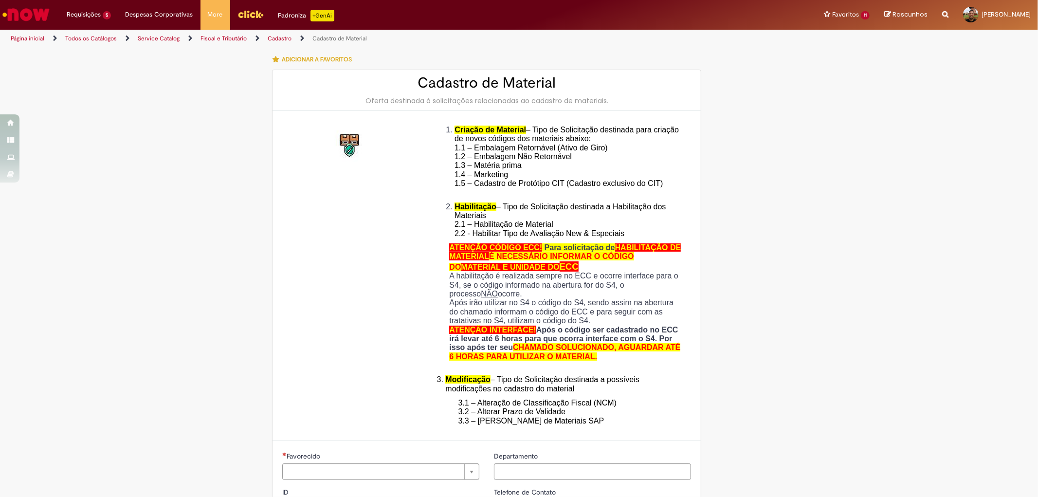 This screenshot has width=1038, height=497. Describe the element at coordinates (27, 38) in the screenshot. I see `a: Página inicial` at that location.